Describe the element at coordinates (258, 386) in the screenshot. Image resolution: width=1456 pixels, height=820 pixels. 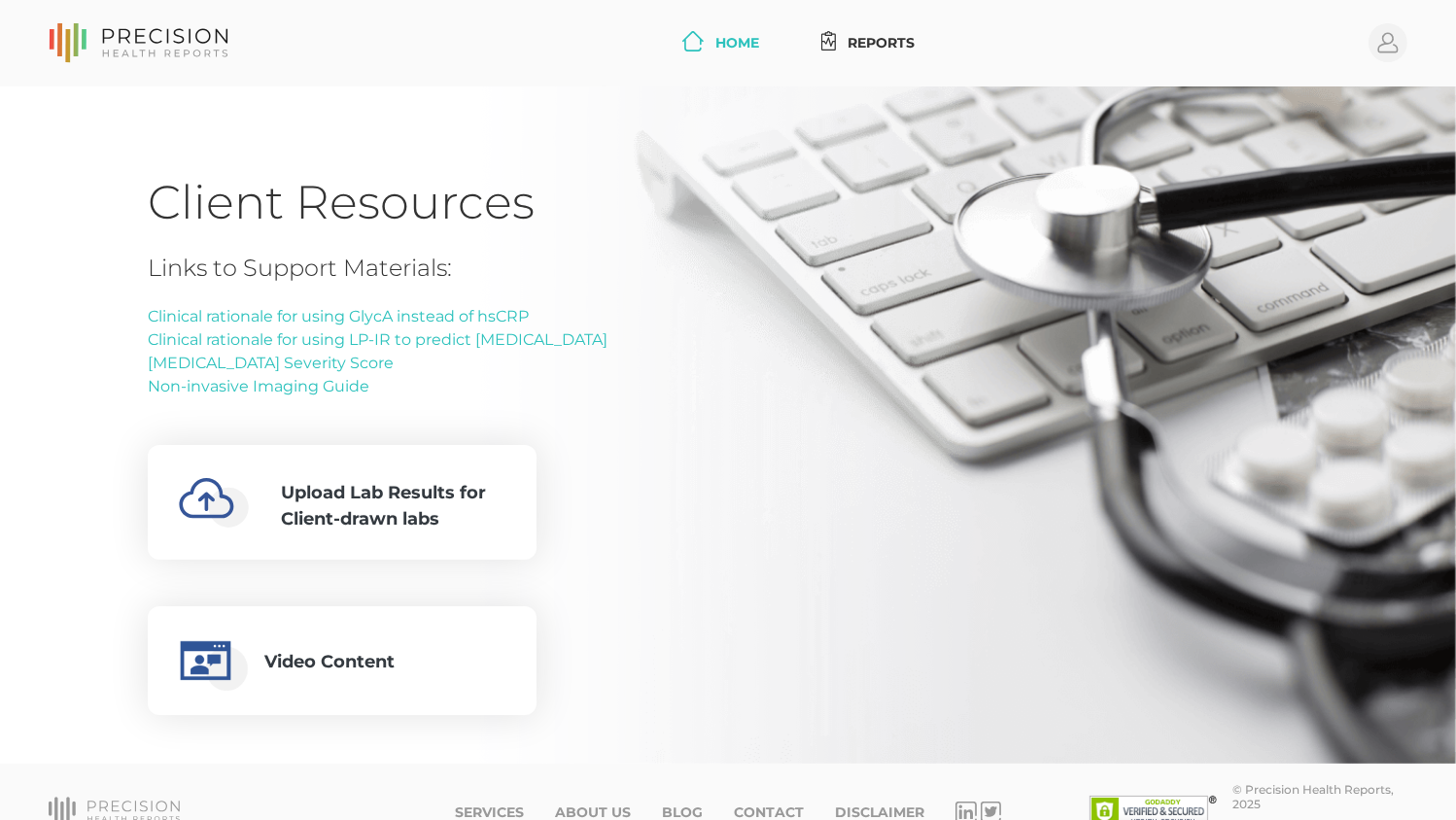
I see `a: Non-invasive Imaging Guide` at that location.